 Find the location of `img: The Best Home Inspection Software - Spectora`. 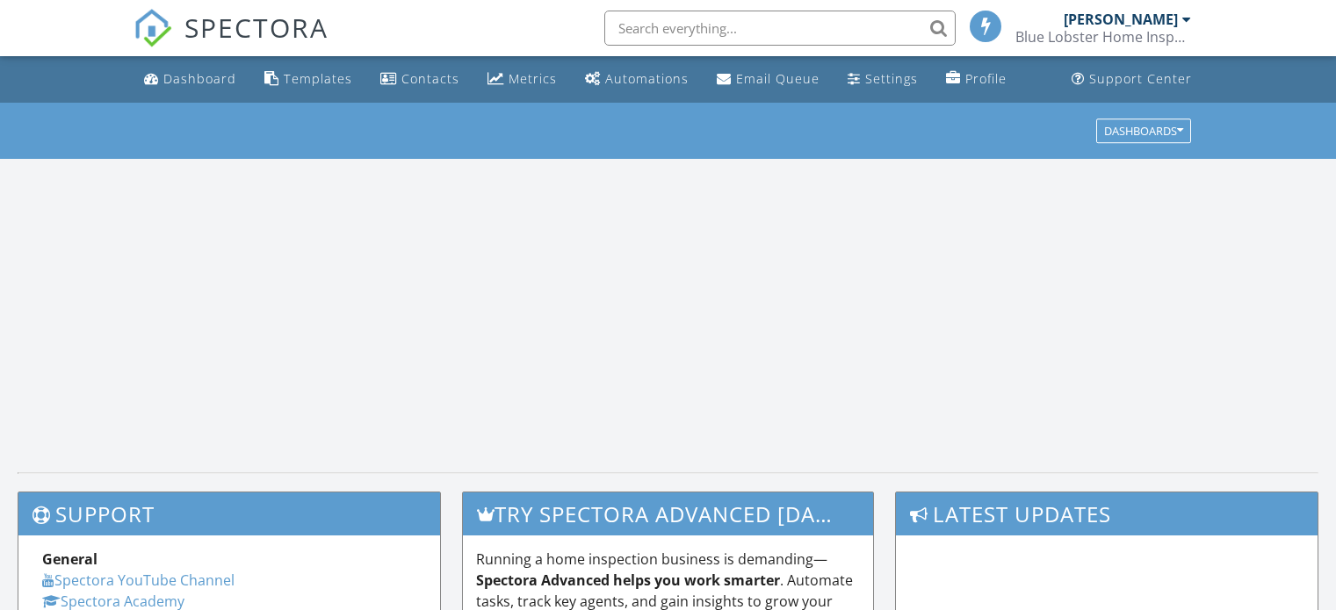

img: The Best Home Inspection Software - Spectora is located at coordinates (153, 28).